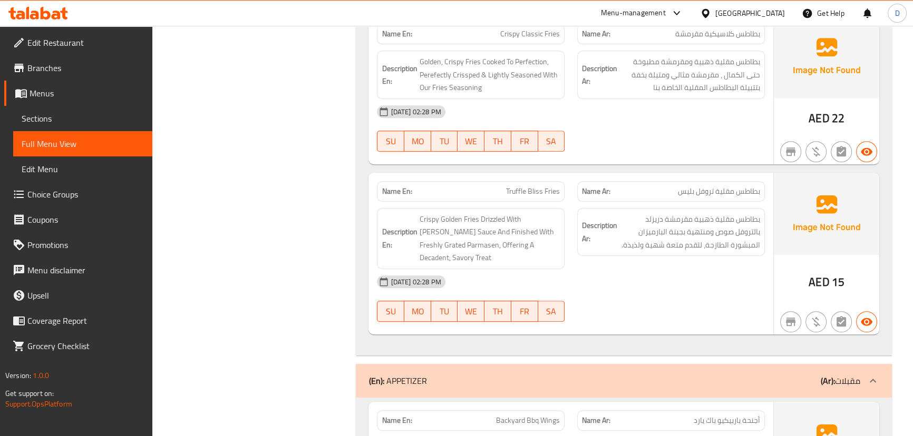  What do you see at coordinates (78, 270) in the screenshot?
I see `a: Menu disclaimer` at bounding box center [78, 270].